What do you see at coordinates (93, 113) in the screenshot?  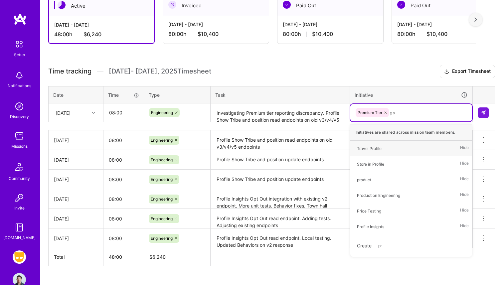 I see `i: icon Chevron` at bounding box center [93, 113].